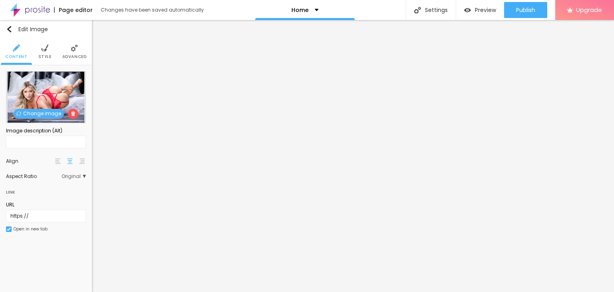  Describe the element at coordinates (30, 161) in the screenshot. I see `div: Align` at that location.